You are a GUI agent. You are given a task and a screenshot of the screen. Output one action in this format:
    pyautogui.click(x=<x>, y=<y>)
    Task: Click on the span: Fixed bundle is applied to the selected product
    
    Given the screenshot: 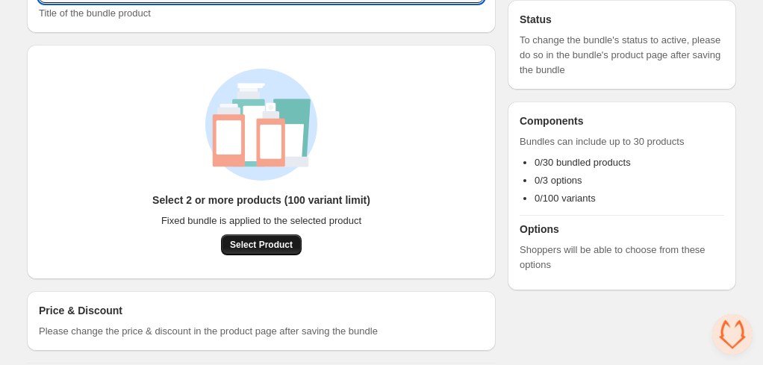 What is the action you would take?
    pyautogui.click(x=261, y=221)
    